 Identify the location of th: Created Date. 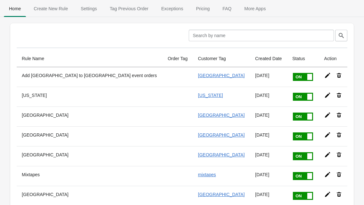
(268, 59).